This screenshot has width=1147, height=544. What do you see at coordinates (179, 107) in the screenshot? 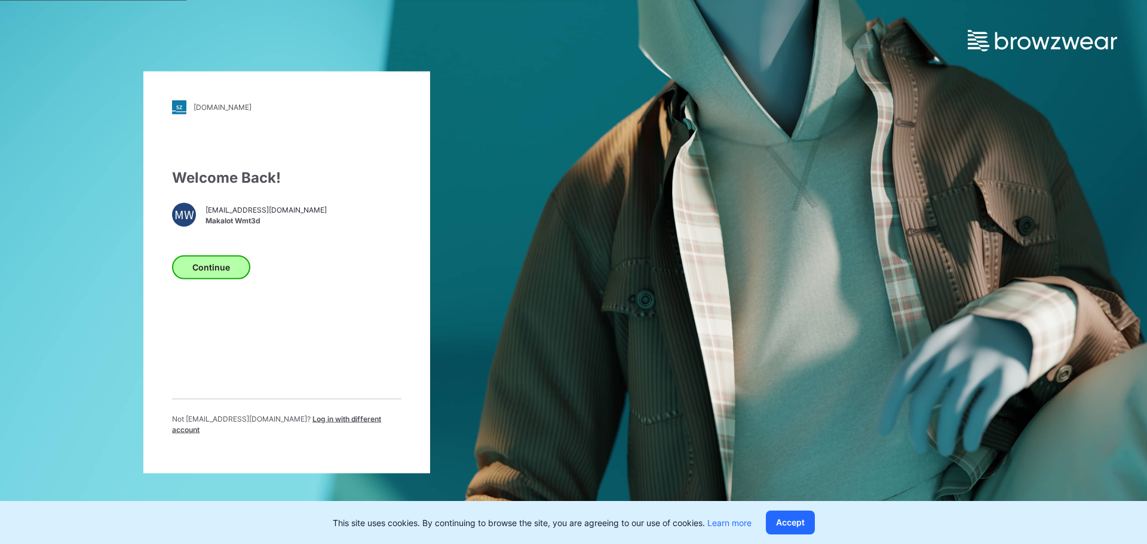
I see `img: stylezone-logo.562084cfcfab977791bfbf7441f1a819.svg` at bounding box center [179, 107].